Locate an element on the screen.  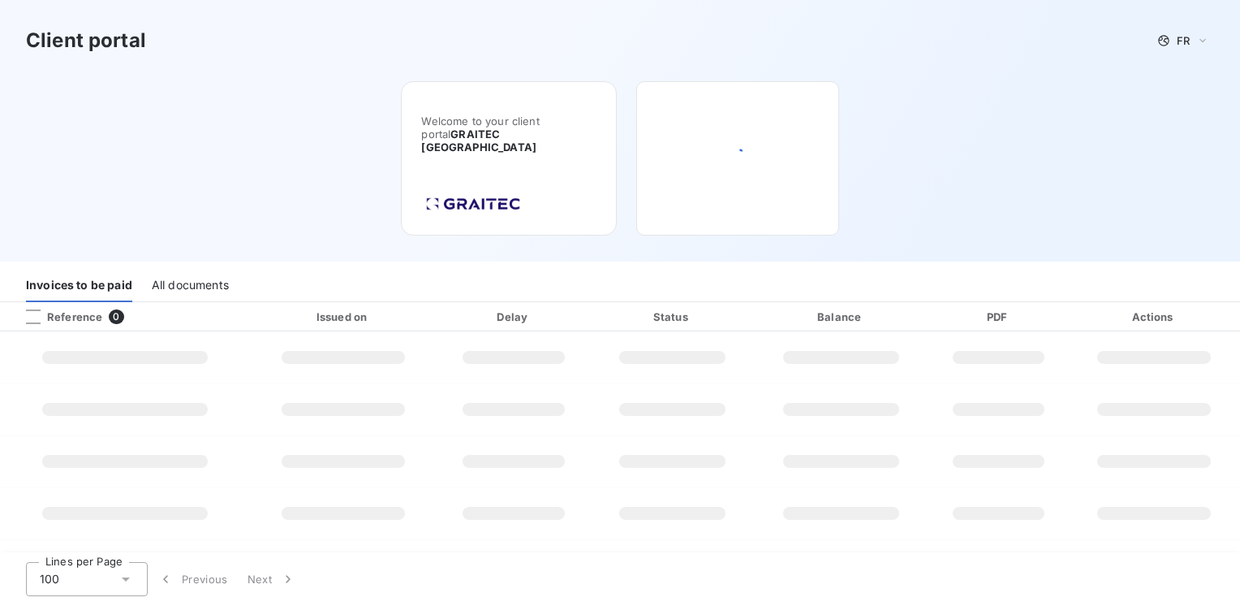
div: Reference is located at coordinates (58, 317).